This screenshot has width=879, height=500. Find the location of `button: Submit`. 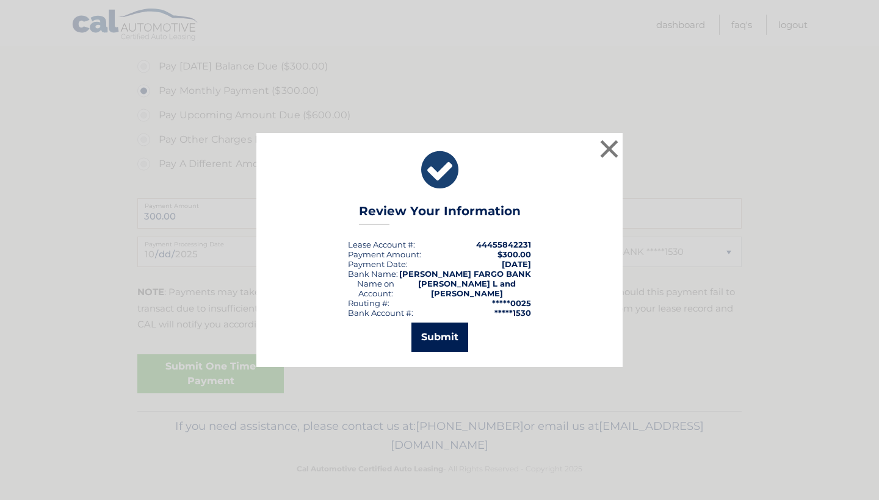

button: Submit is located at coordinates (439, 337).